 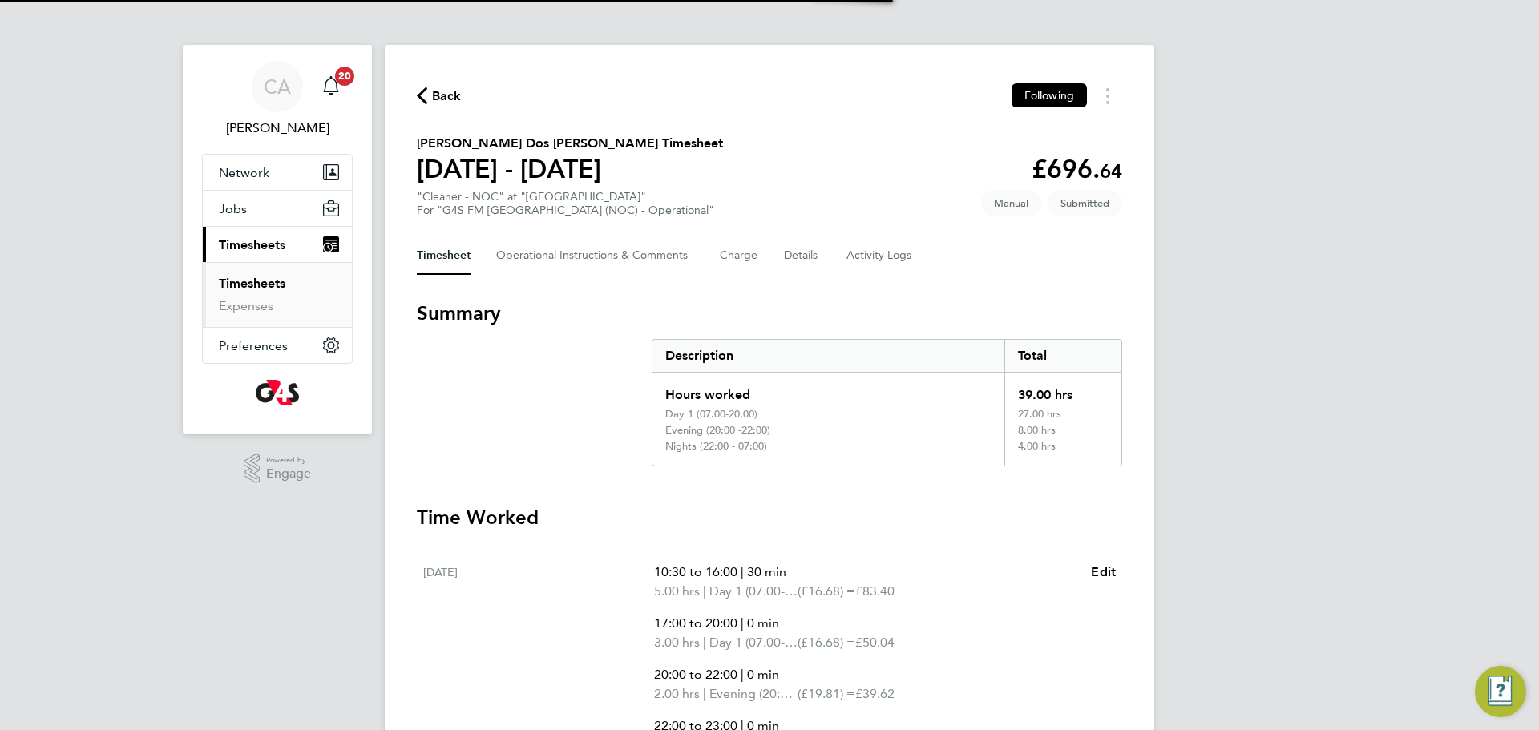 I want to click on a: 20, so click(x=331, y=87).